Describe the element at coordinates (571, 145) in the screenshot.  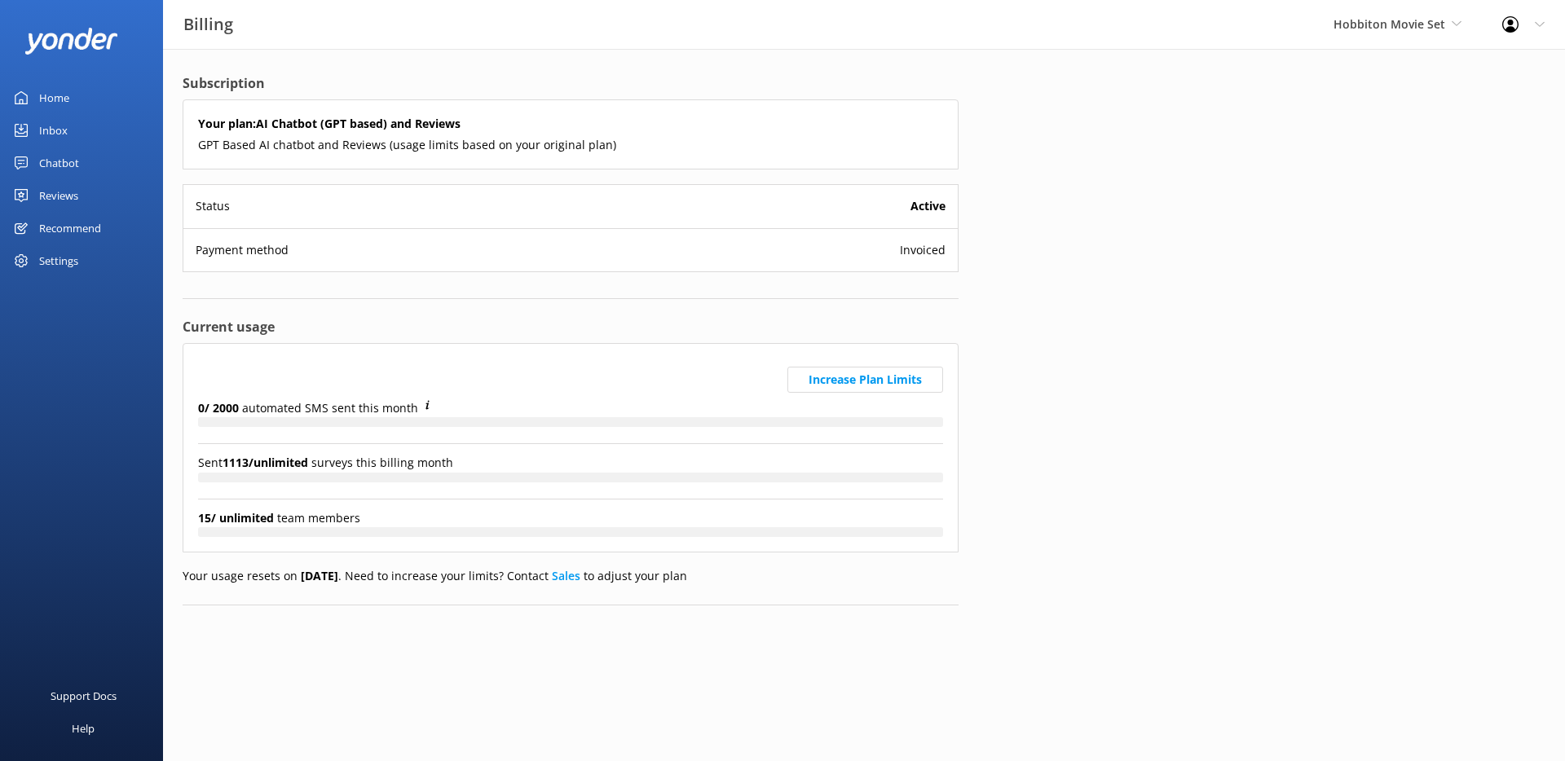
I see `p: GPT Based AI chatbot and Reviews (usage limits based on your original plan)` at that location.